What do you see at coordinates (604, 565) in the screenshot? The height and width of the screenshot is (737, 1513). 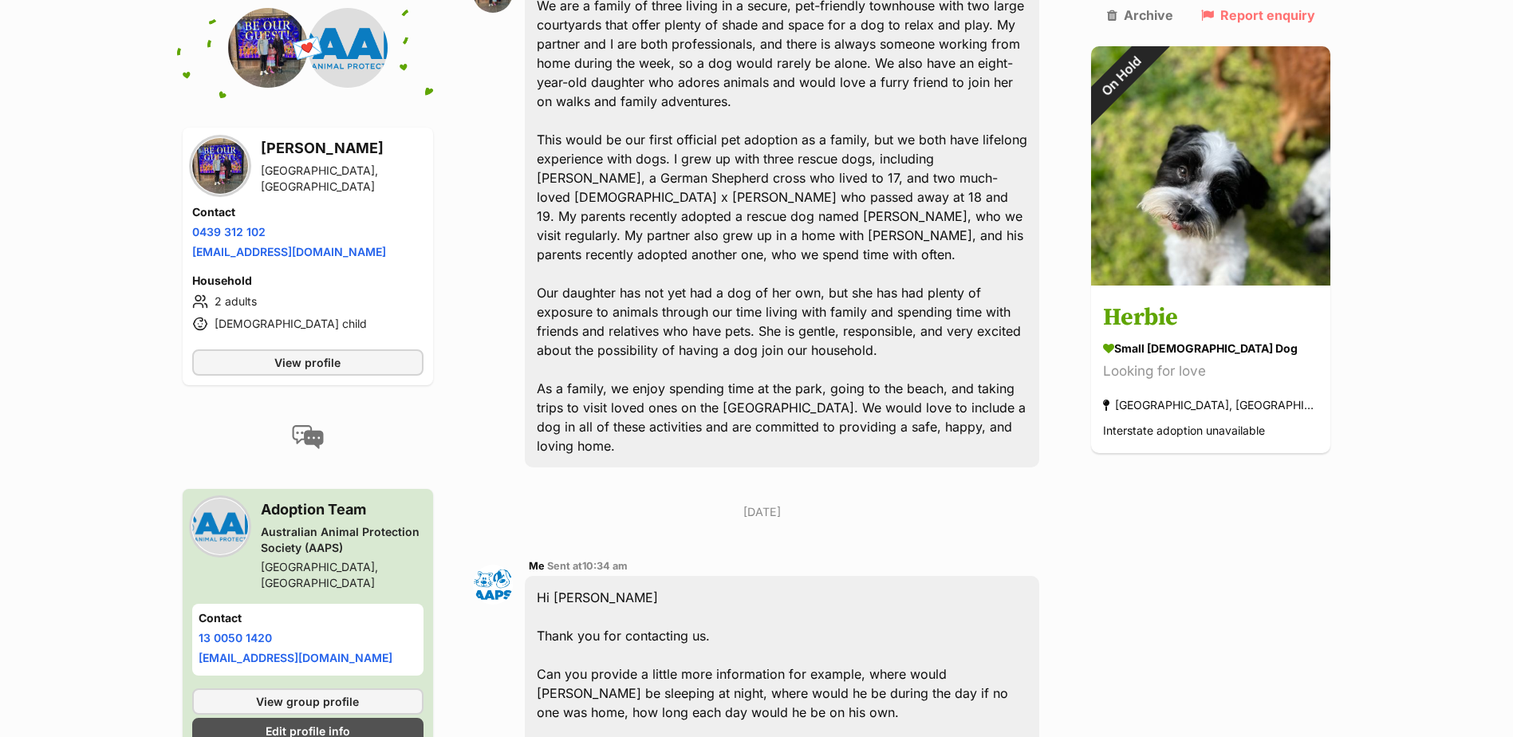 I see `span: 10:34 am` at bounding box center [604, 565].